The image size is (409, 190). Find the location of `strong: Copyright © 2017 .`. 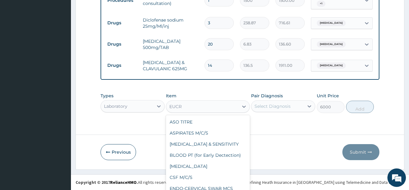

strong: Copyright © 2017 . is located at coordinates (107, 183).